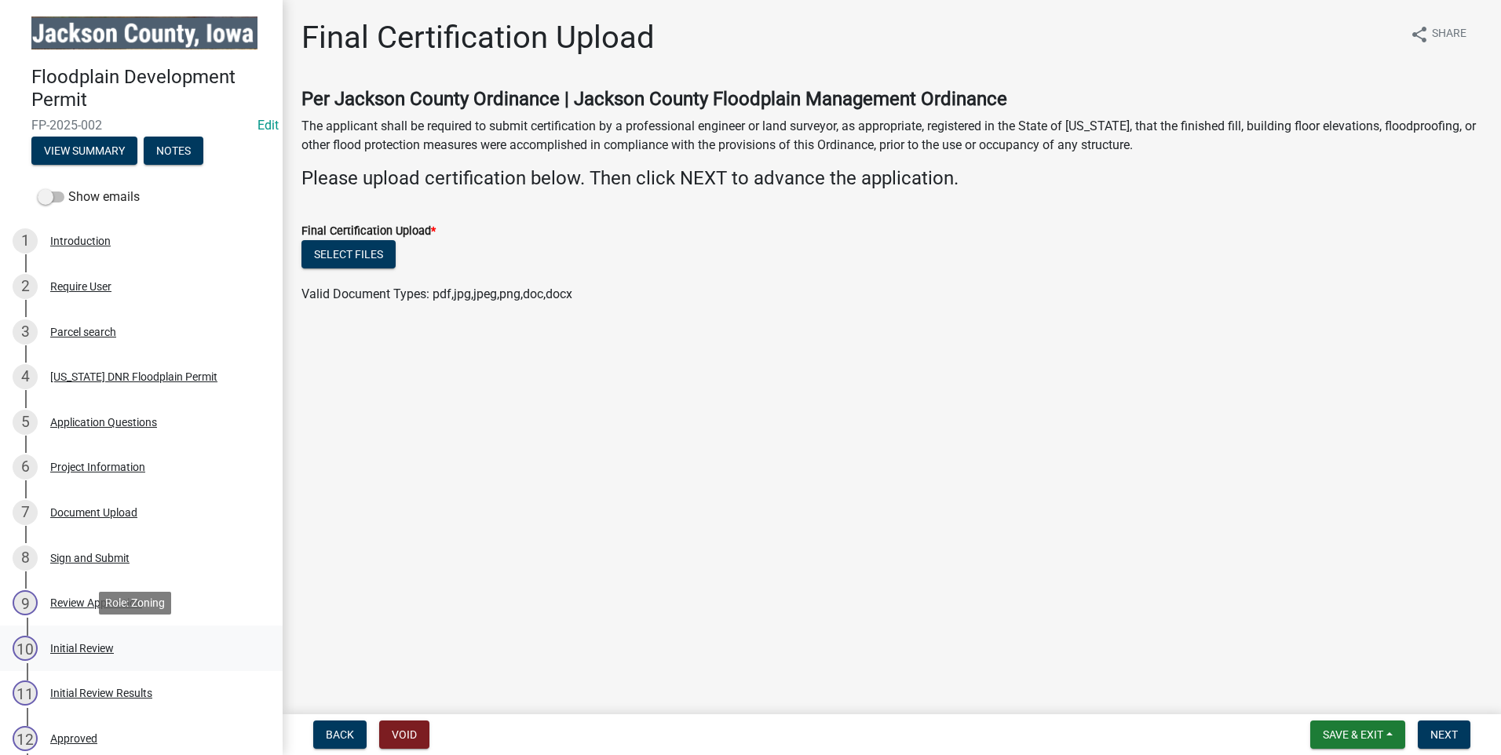  What do you see at coordinates (437, 294) in the screenshot?
I see `span: Valid Document Types: pdf,jpg,jpeg,png,doc,docx` at bounding box center [437, 294].